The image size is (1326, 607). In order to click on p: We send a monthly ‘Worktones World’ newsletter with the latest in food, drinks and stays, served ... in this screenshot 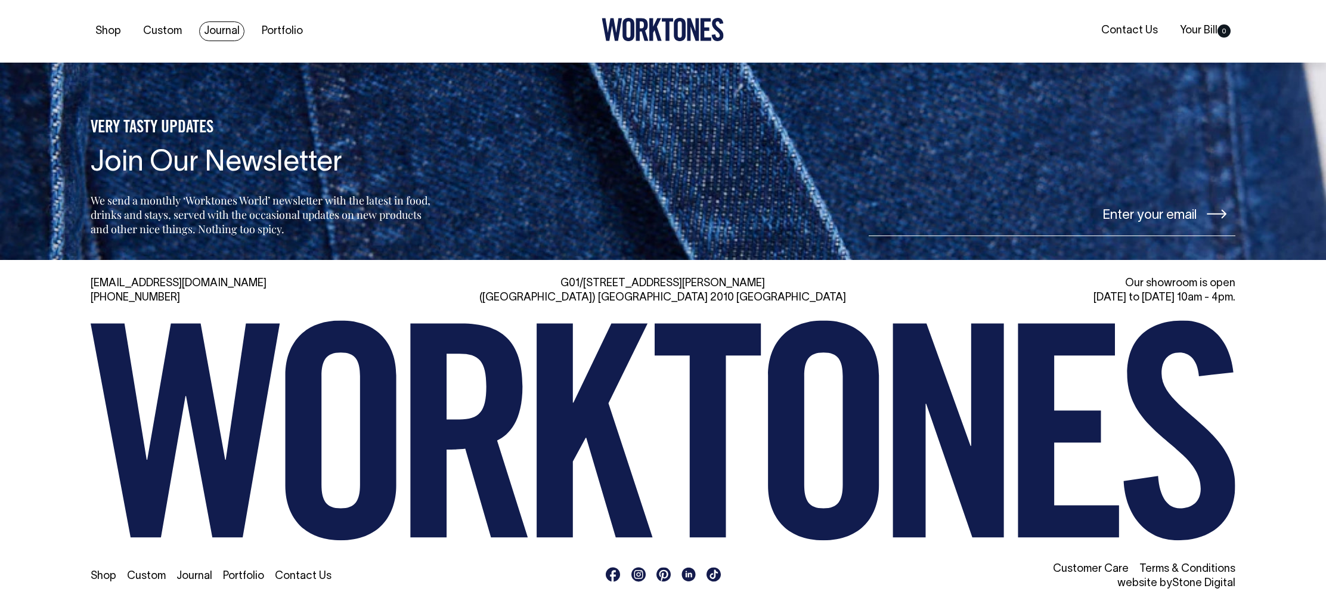, I will do `click(262, 215)`.